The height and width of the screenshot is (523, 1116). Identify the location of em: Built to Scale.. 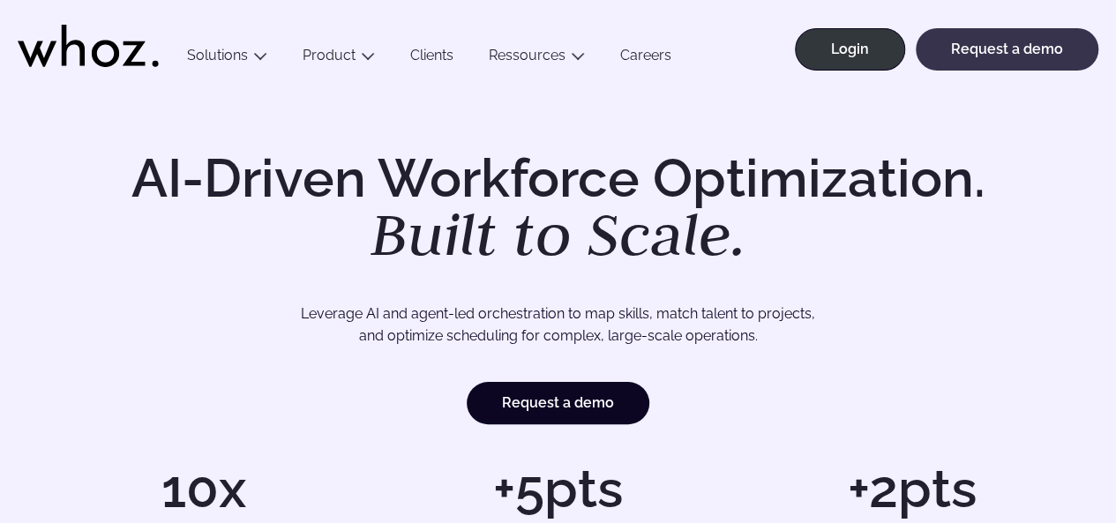
(559, 234).